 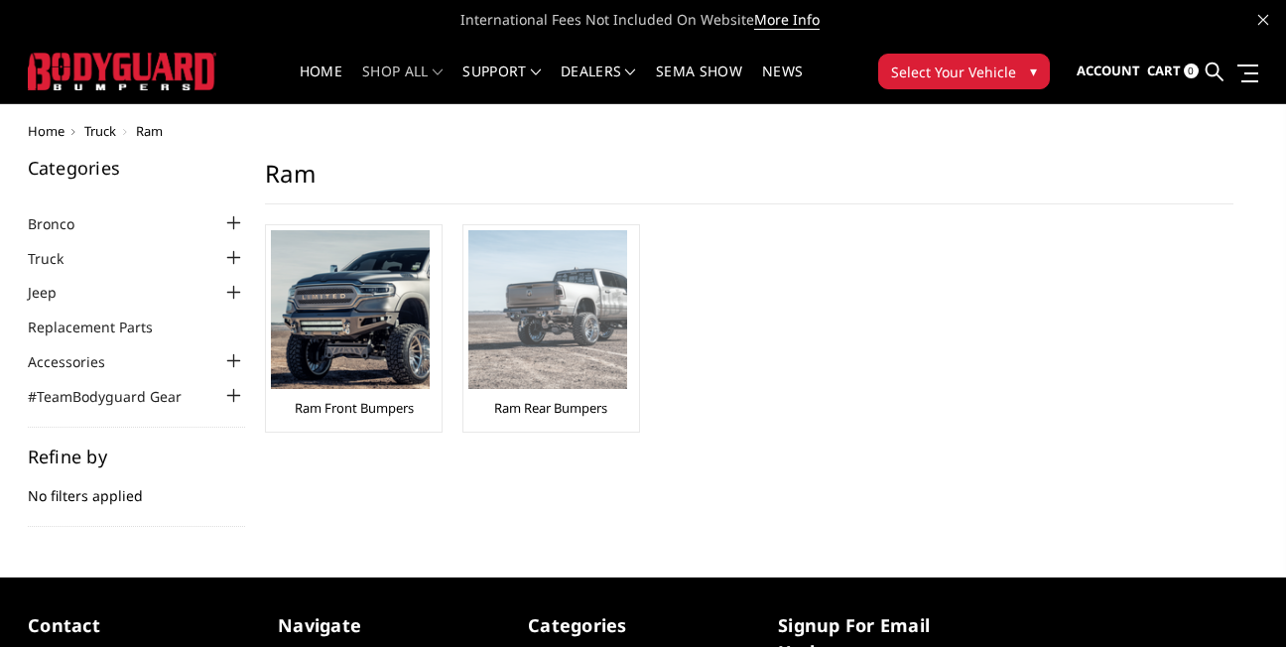 I want to click on a: News, so click(x=782, y=83).